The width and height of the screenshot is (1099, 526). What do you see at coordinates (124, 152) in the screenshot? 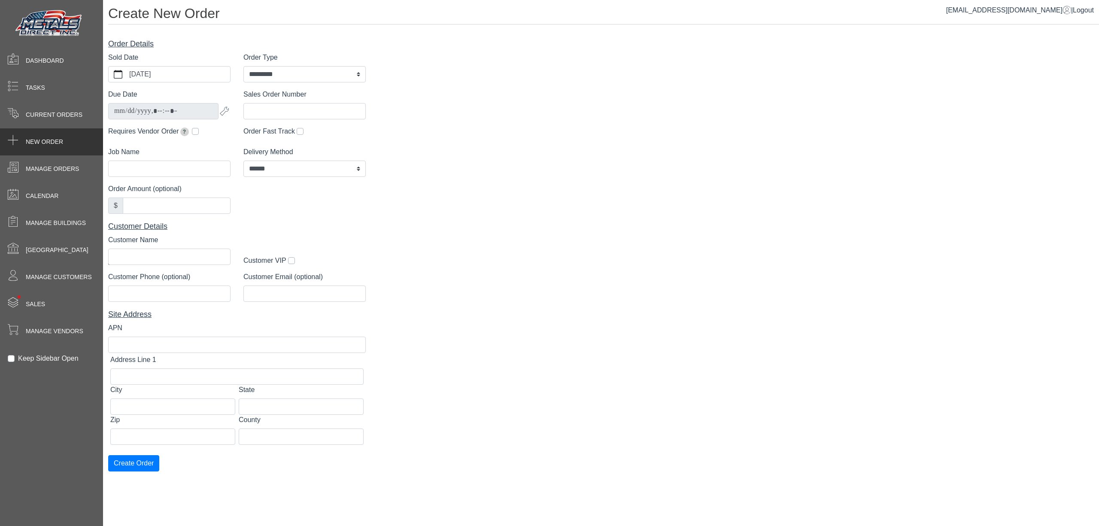
I see `label: Job Name` at bounding box center [124, 152].